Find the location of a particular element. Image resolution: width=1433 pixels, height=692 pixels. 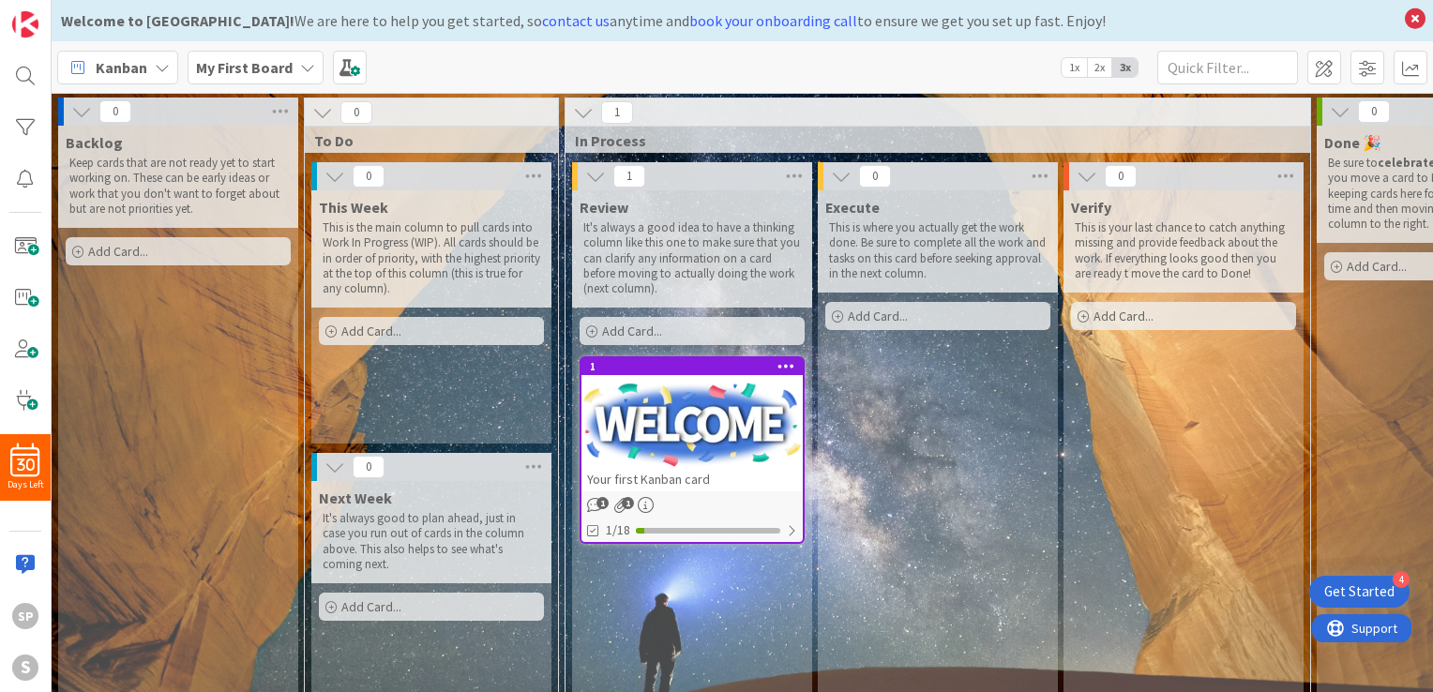

div: 1Your first Kanban card is located at coordinates (692, 425).